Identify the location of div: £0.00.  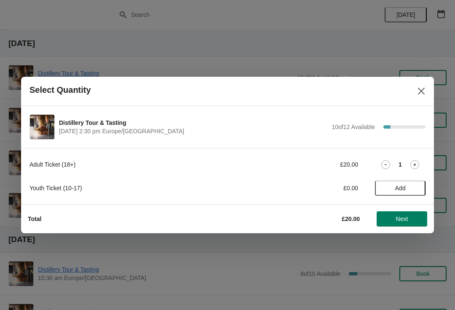
(319, 188).